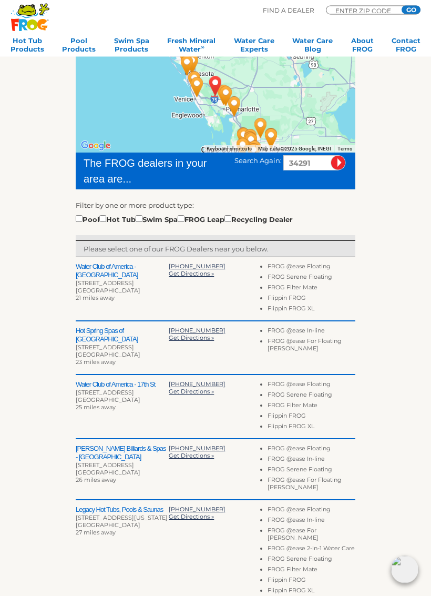 This screenshot has width=431, height=596. Describe the element at coordinates (197, 87) in the screenshot. I see `div: Pinch-A-Penny #010 - 12 miles away.` at that location.